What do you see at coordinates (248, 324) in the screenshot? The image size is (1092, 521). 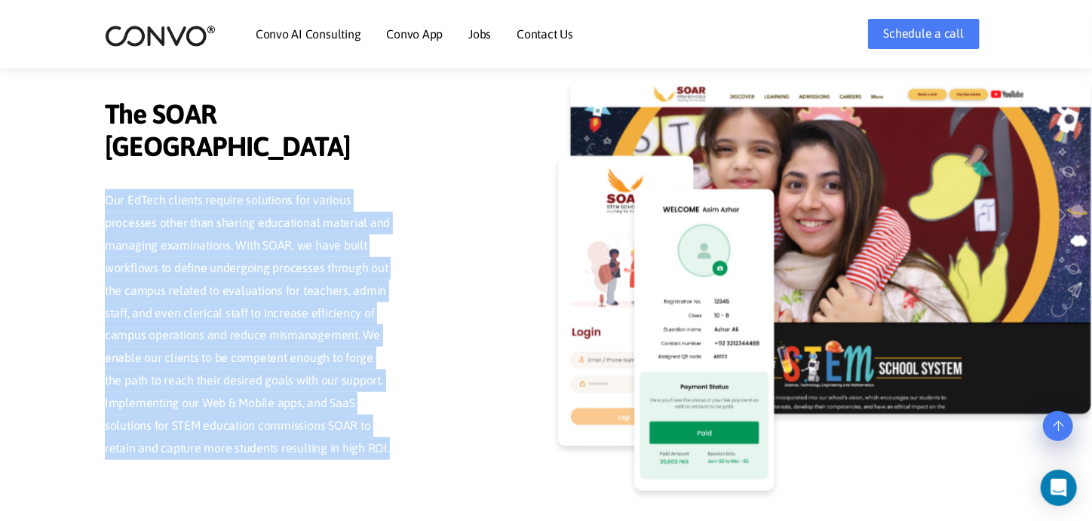 I see `p: Our EdTech clients require solutions for various processes other than sharing educational materia...` at bounding box center [248, 324].